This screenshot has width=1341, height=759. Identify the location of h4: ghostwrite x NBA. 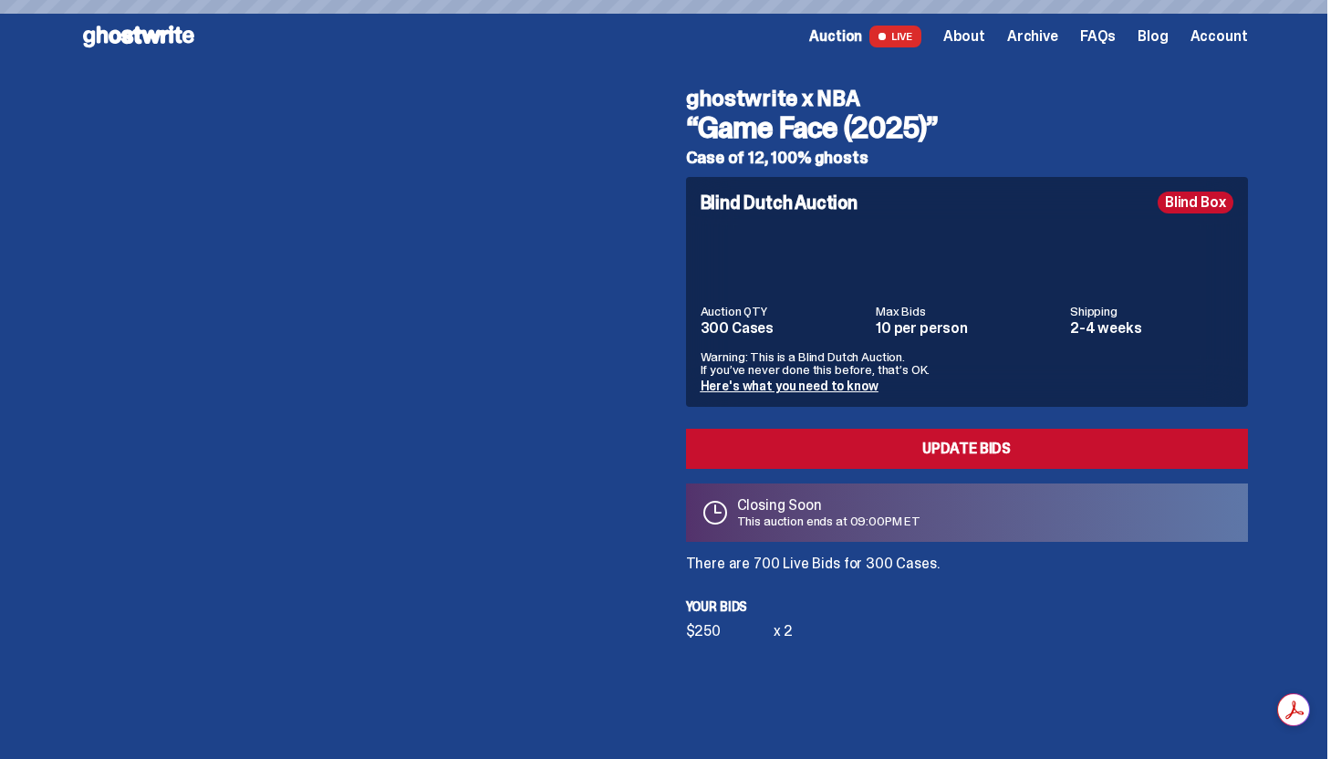
(967, 99).